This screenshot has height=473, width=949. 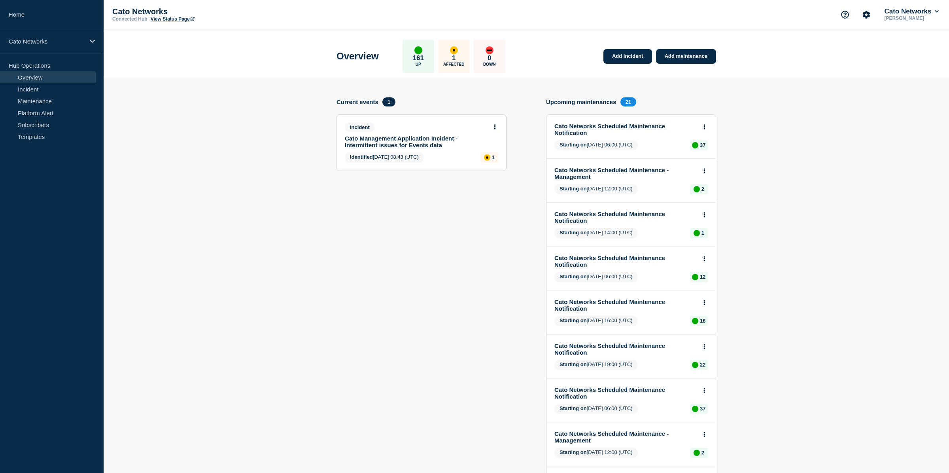 What do you see at coordinates (418, 64) in the screenshot?
I see `p: Up` at bounding box center [418, 64].